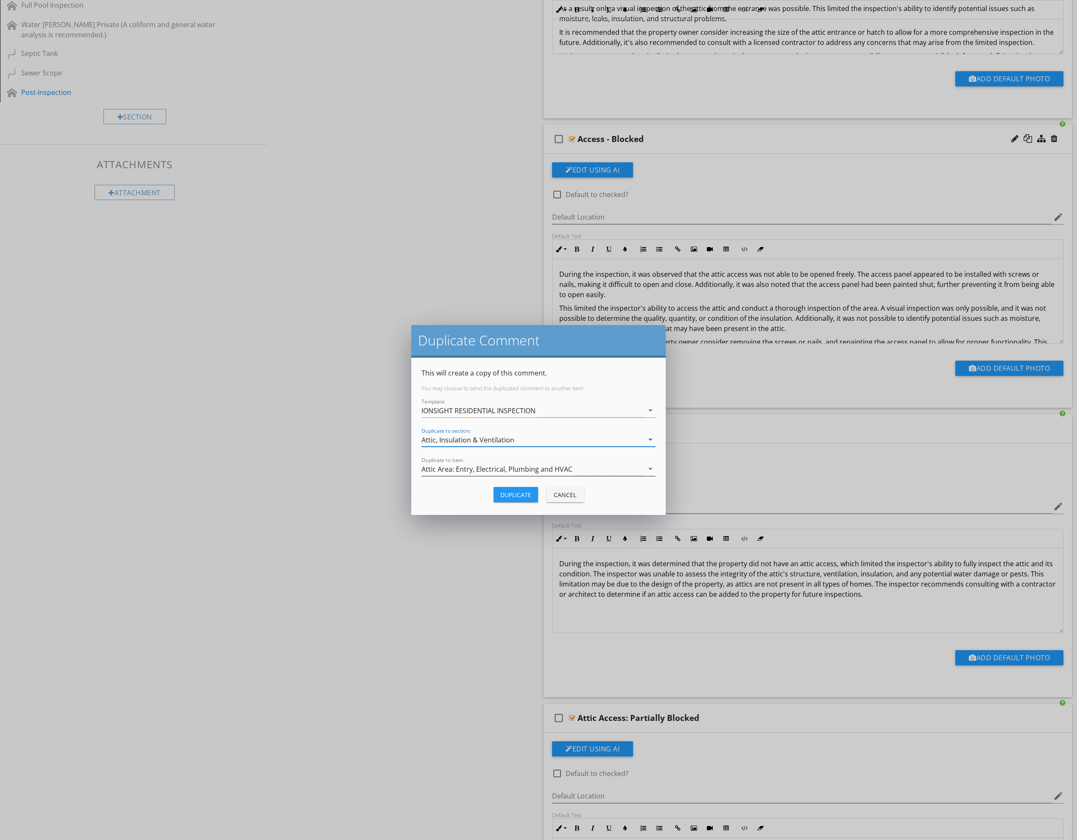 The image size is (1077, 840). Describe the element at coordinates (468, 440) in the screenshot. I see `div: Attic, Insulation & Ventilation` at that location.